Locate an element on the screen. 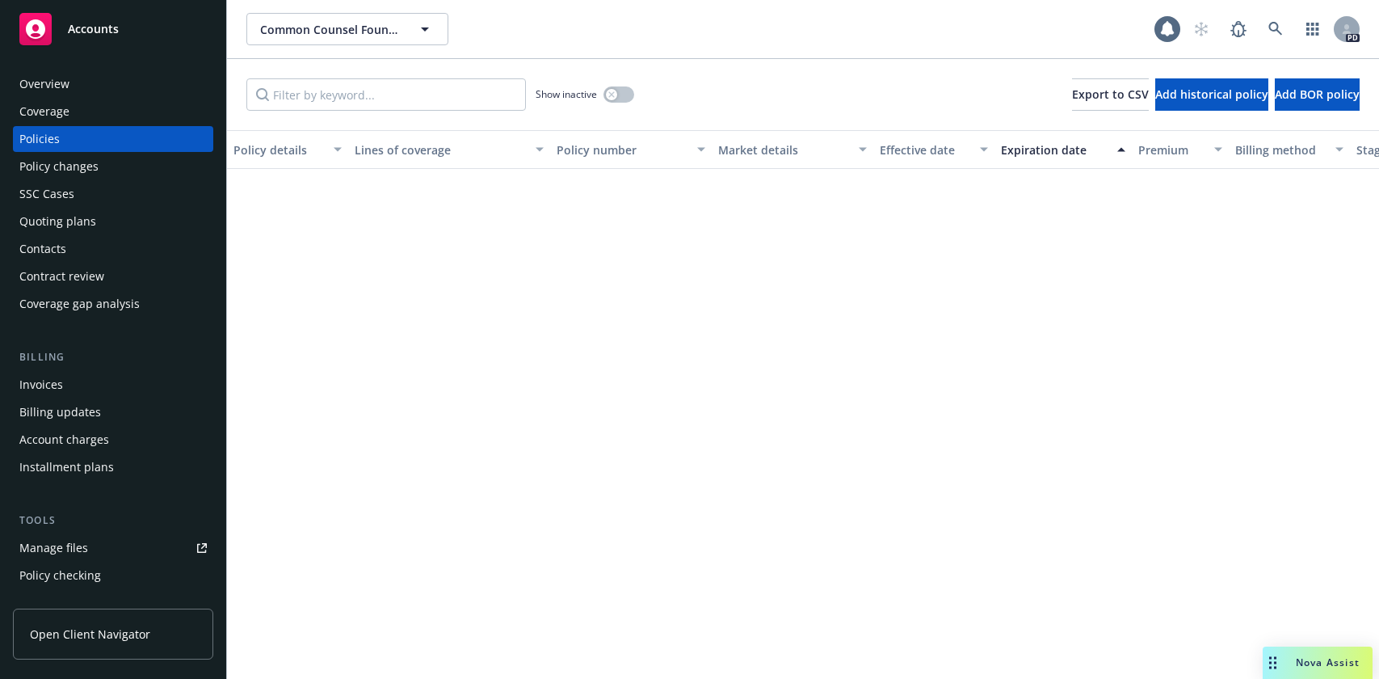 The height and width of the screenshot is (679, 1379). span: Nova Assist is located at coordinates (1328, 662).